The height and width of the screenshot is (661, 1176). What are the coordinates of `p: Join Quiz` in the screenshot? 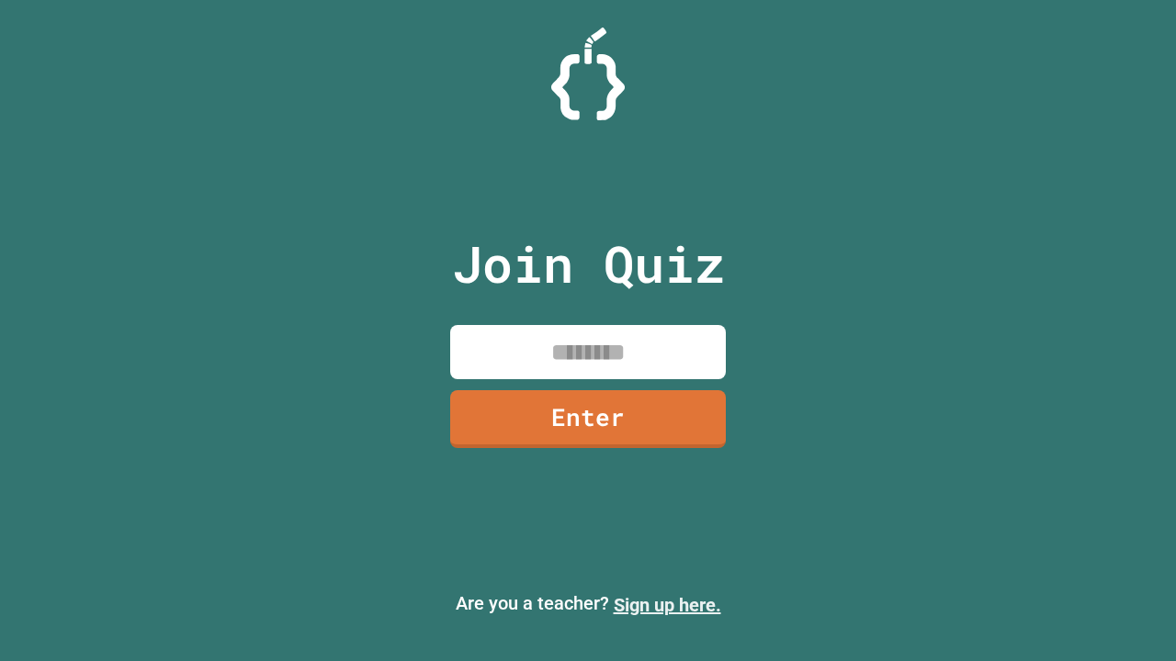 It's located at (588, 264).